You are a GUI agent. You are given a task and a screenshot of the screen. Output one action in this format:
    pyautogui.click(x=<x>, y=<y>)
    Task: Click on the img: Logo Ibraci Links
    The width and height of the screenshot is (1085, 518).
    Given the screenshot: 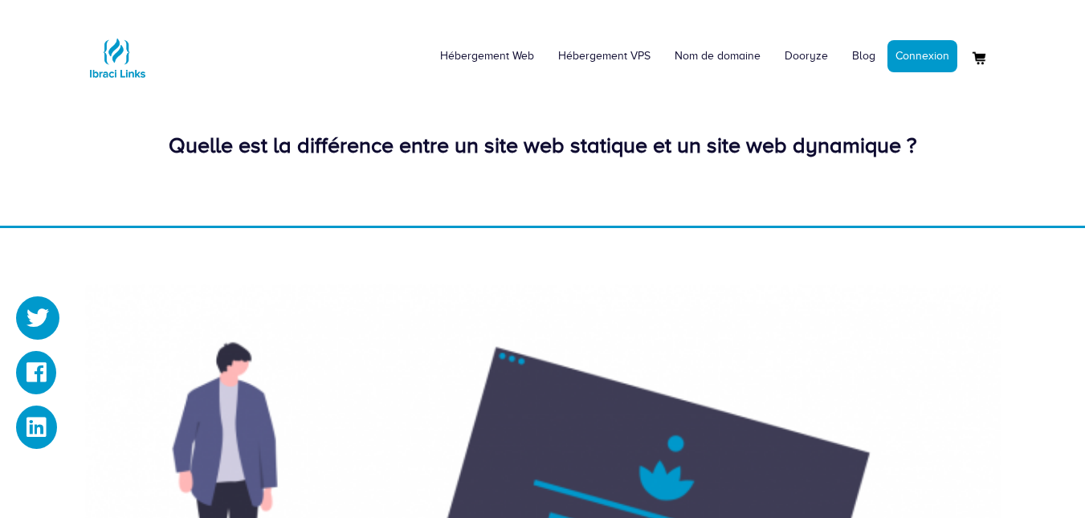 What is the action you would take?
    pyautogui.click(x=117, y=58)
    